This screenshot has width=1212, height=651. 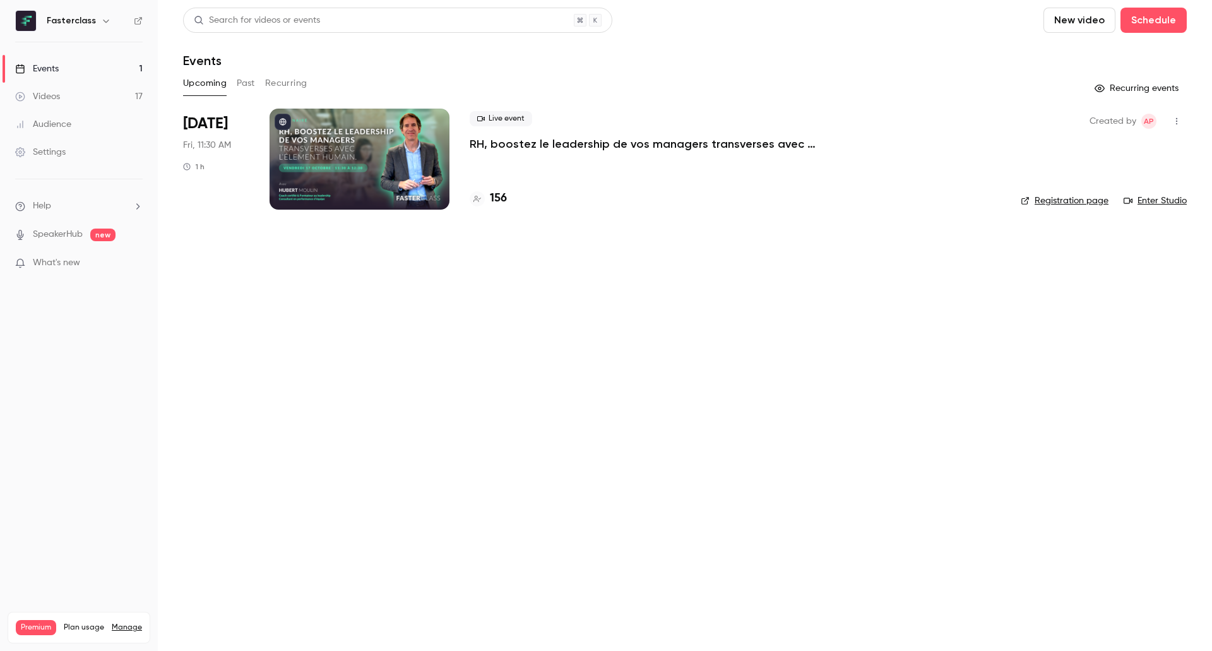 What do you see at coordinates (36, 628) in the screenshot?
I see `span: Premium` at bounding box center [36, 628].